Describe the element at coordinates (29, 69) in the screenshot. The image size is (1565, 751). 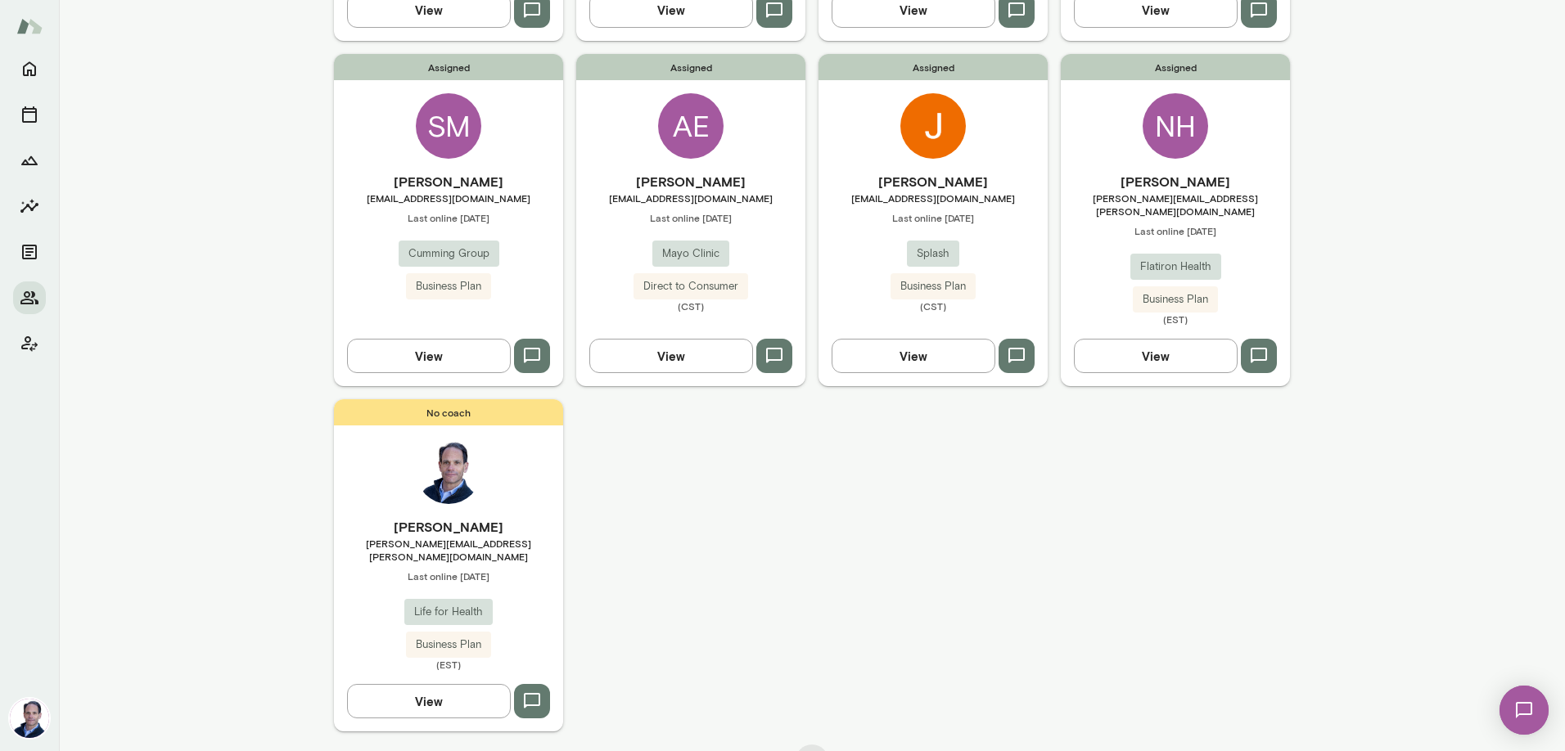
I see `button: Home` at that location.